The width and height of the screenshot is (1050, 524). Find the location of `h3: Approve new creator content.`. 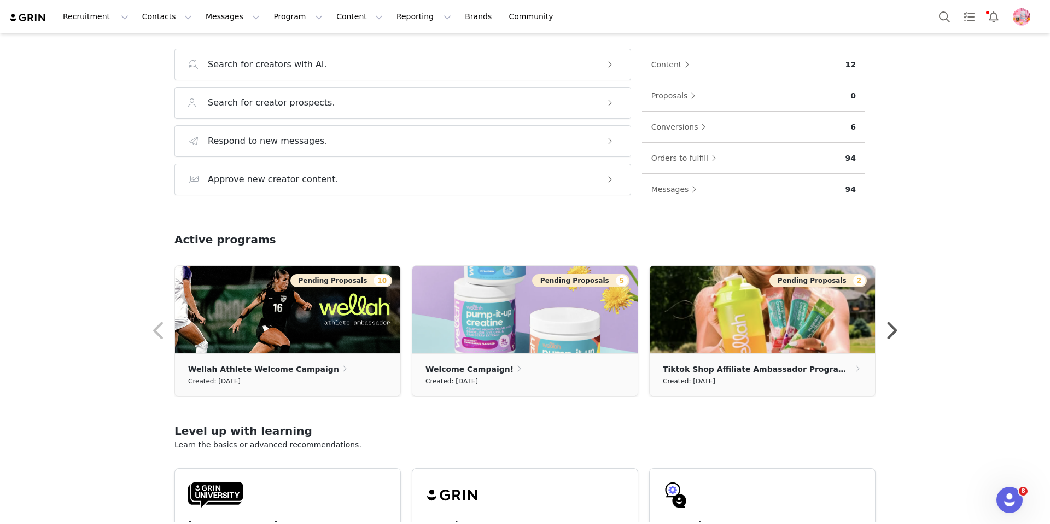

h3: Approve new creator content. is located at coordinates (273, 179).